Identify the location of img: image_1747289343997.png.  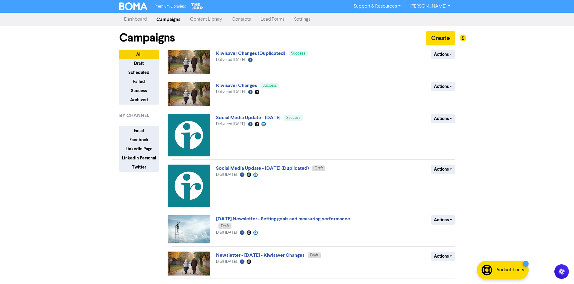
(189, 186).